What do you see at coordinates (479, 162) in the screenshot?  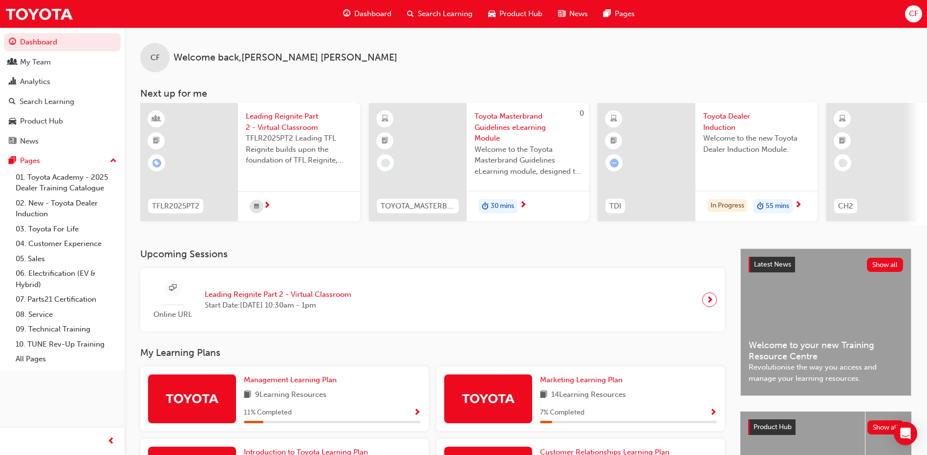 I see `a: 0TOYOTA_MASTERBRAND_ELToyota Masterbrand Guidelines eLearning ModuleWelcome to the Toyota Masterb...` at bounding box center [479, 162].